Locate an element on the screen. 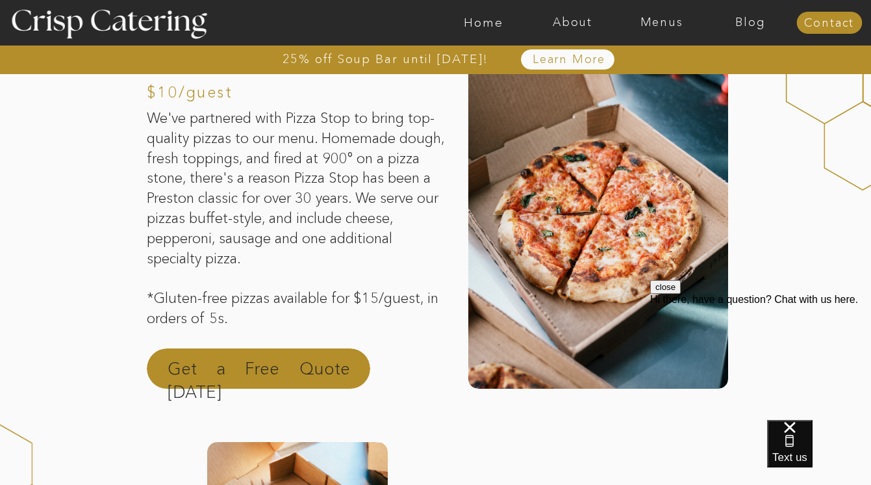  span: Text us is located at coordinates (23, 37).